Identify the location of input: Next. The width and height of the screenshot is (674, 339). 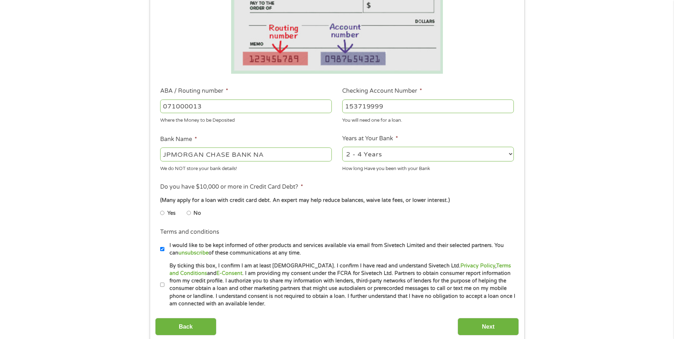
(488, 327).